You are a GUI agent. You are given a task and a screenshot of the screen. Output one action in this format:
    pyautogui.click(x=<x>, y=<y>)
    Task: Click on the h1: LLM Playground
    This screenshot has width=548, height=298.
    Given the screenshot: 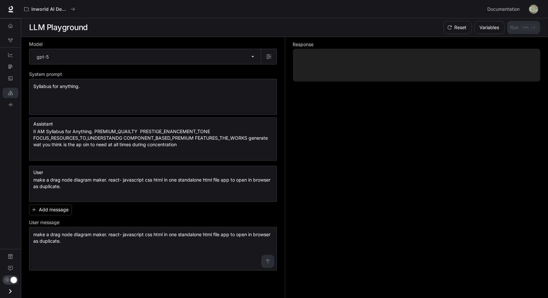 What is the action you would take?
    pyautogui.click(x=59, y=27)
    